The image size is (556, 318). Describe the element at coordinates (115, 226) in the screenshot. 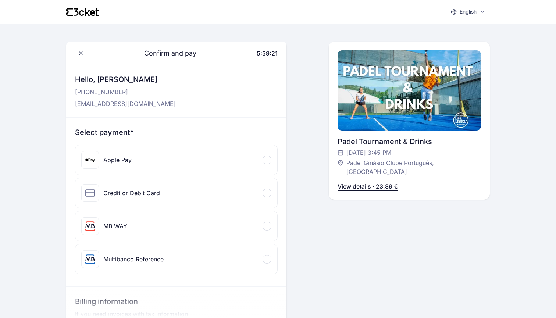

I see `div: MB WAY` at that location.